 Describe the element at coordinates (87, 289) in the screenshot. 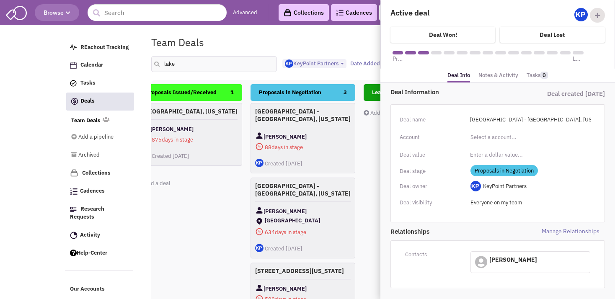

I see `span: Our Accounts` at that location.